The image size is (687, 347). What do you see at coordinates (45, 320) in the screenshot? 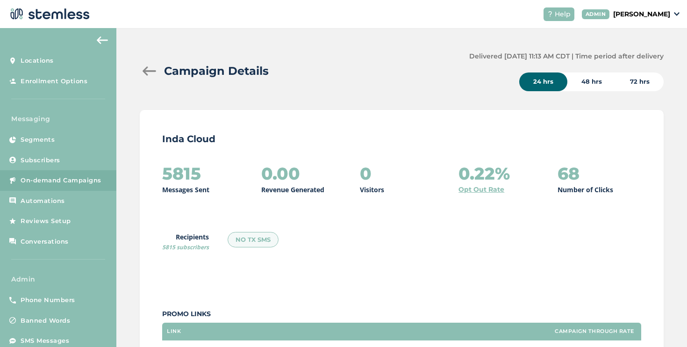
I see `span: Banned Words` at bounding box center [45, 320].